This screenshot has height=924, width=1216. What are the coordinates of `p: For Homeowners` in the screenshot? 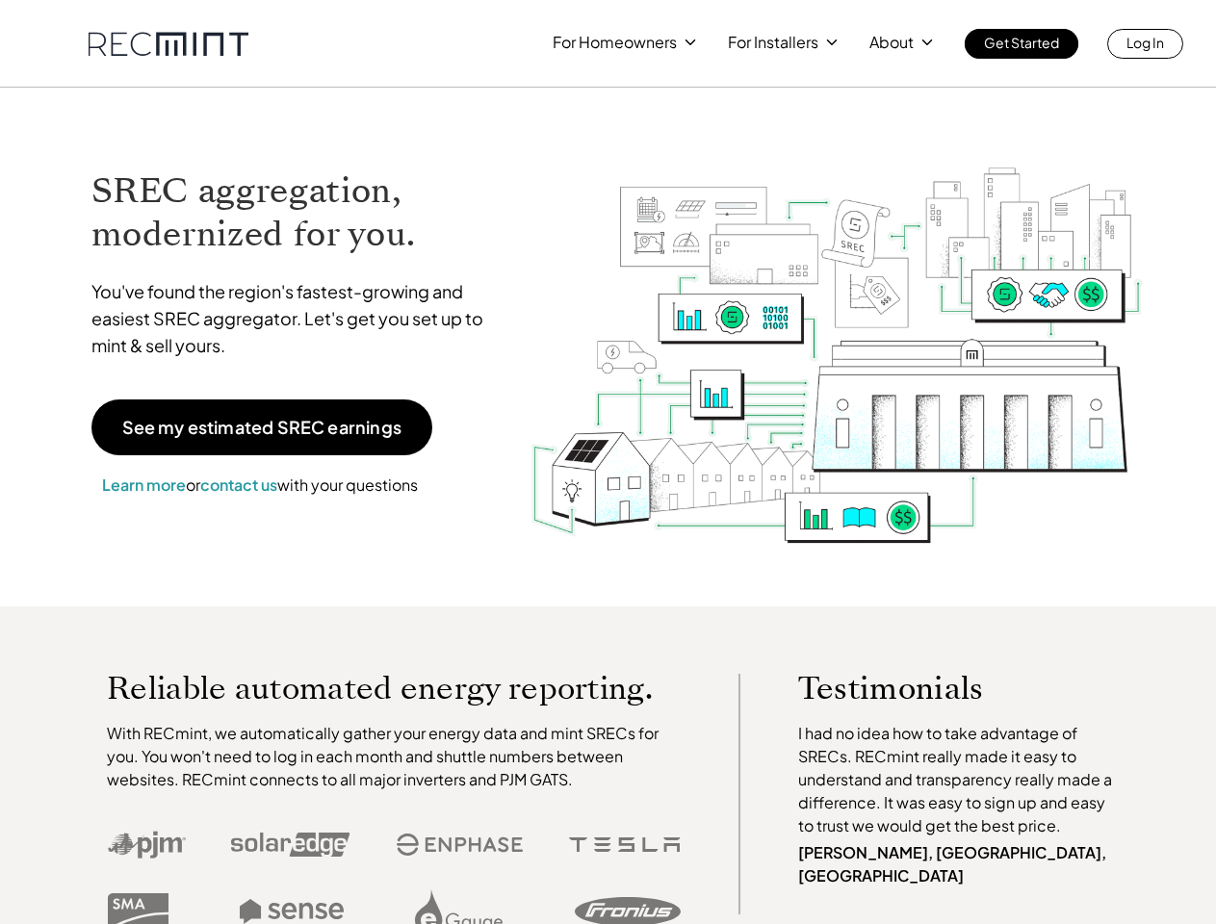 It's located at (614, 42).